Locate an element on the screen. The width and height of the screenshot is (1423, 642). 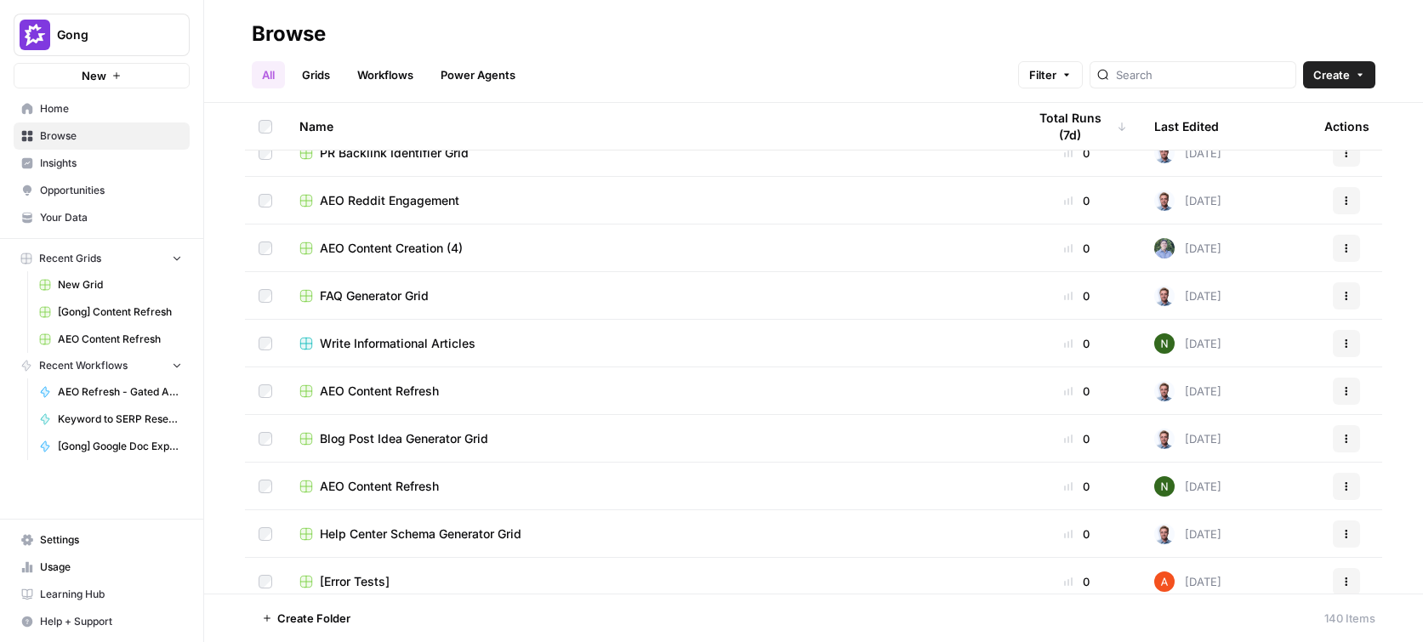
span: Write Informational Articles is located at coordinates (397, 344).